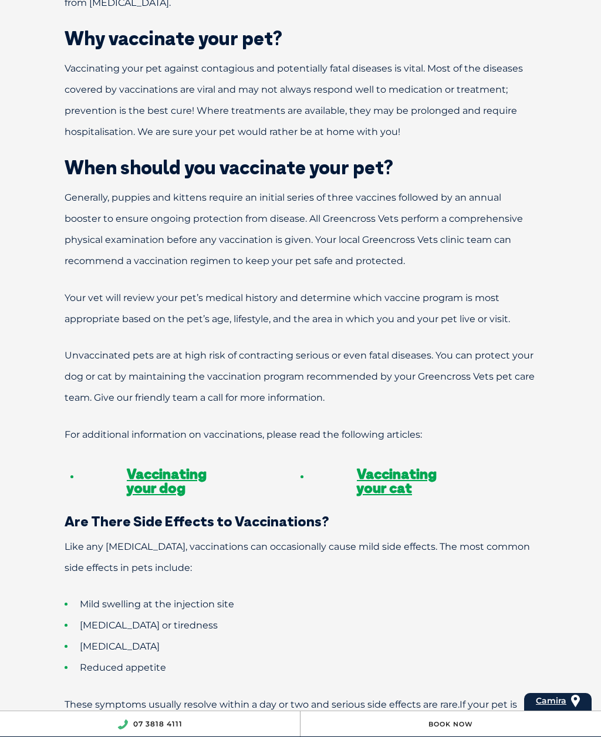 The image size is (601, 737). Describe the element at coordinates (551, 701) in the screenshot. I see `span: Camira` at that location.